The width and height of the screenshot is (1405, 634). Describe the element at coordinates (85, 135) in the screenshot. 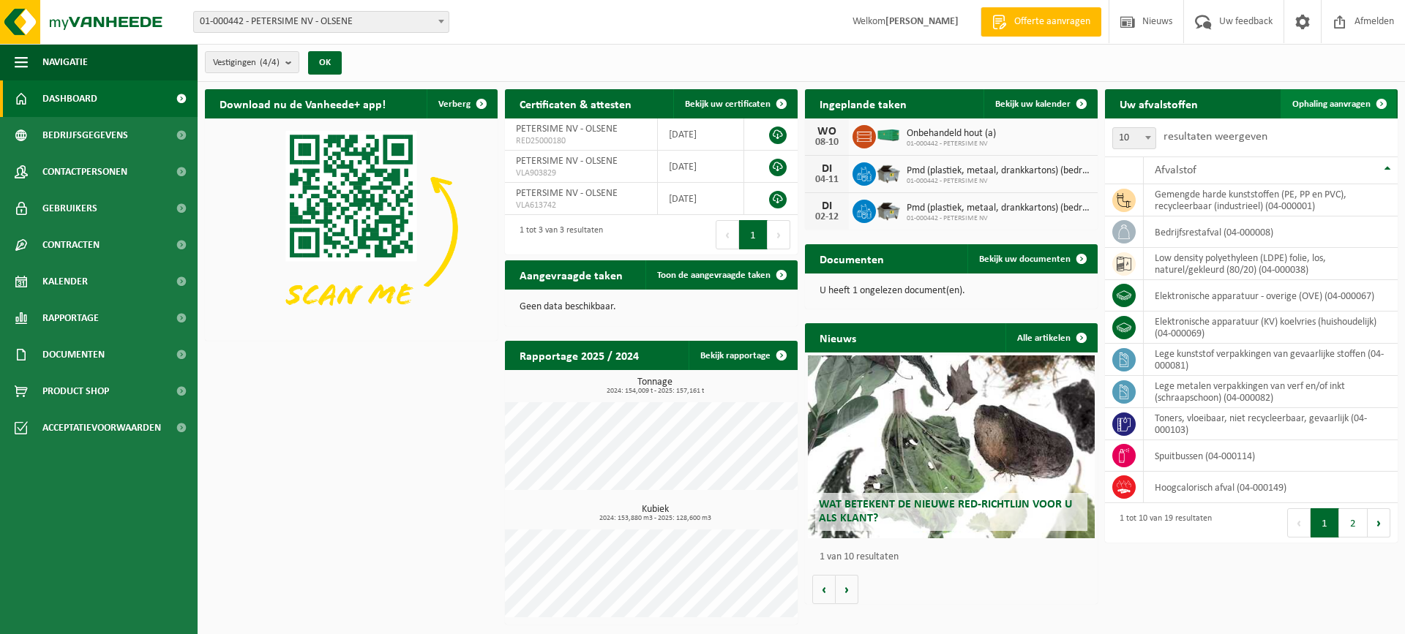

I see `span: Bedrijfsgegevens` at that location.